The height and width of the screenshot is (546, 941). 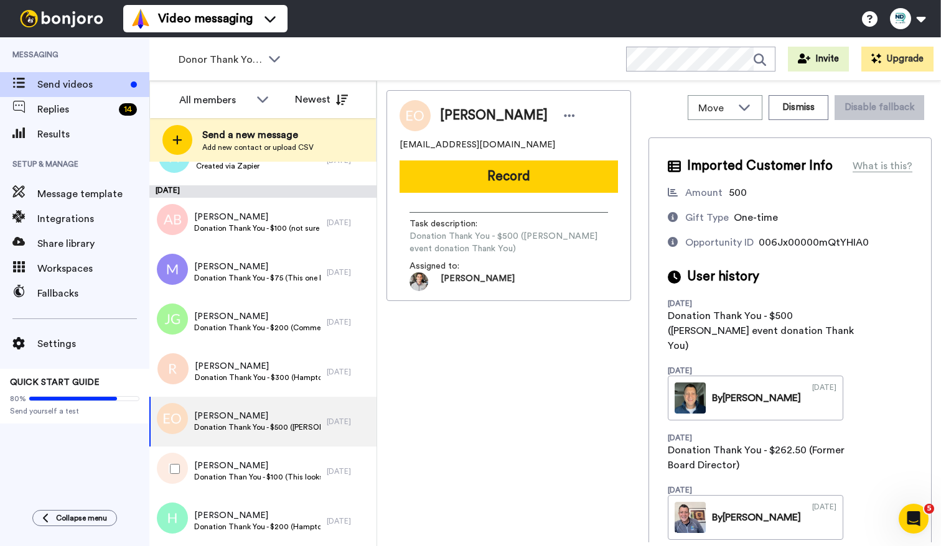 What do you see at coordinates (818, 59) in the screenshot?
I see `a: Invite` at bounding box center [818, 59].